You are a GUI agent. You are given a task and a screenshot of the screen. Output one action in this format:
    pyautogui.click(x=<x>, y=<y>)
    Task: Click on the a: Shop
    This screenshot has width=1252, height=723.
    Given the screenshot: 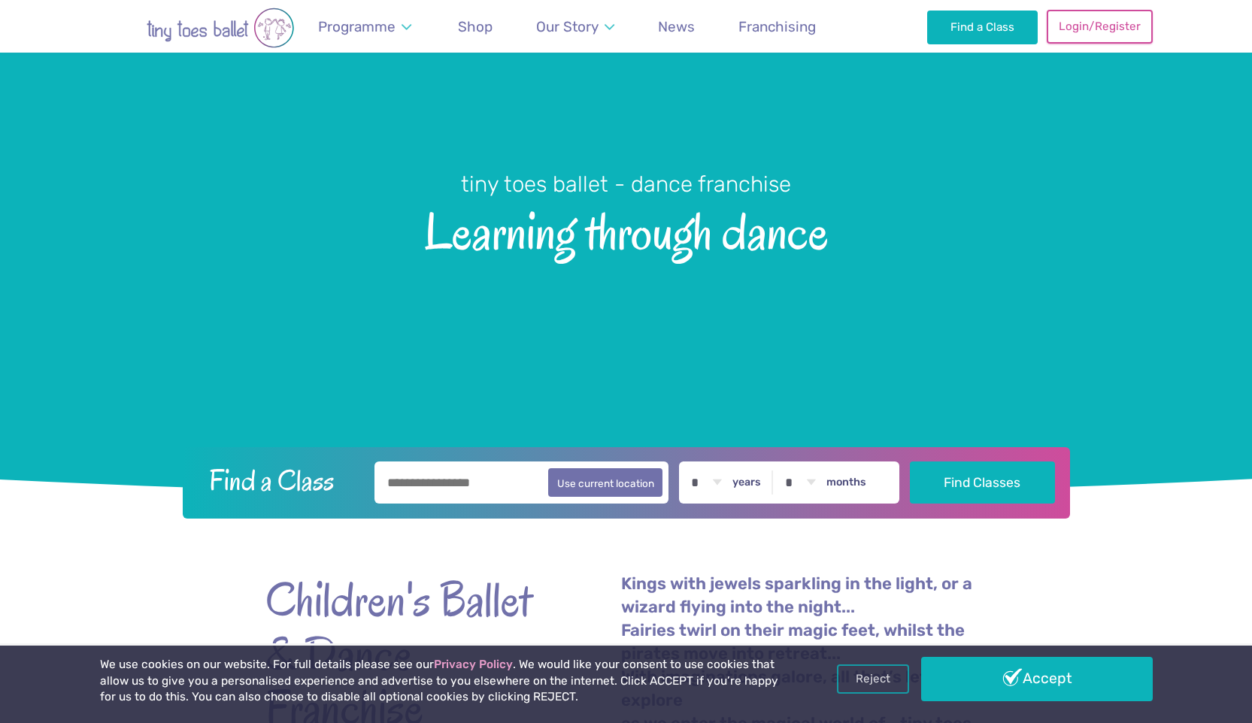 What is the action you would take?
    pyautogui.click(x=475, y=26)
    